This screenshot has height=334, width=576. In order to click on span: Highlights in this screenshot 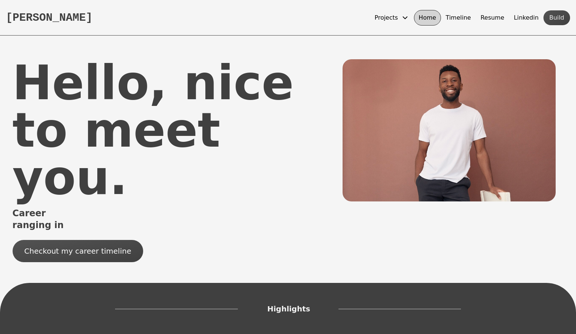, I will do `click(288, 309)`.